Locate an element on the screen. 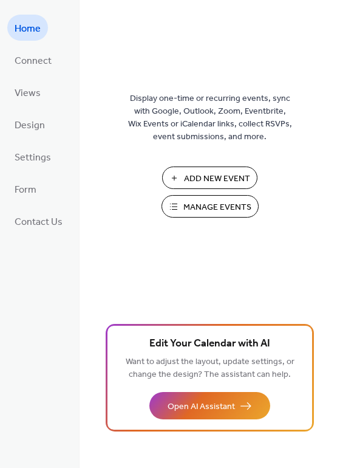 The width and height of the screenshot is (340, 468). button: Add New Event is located at coordinates (210, 177).